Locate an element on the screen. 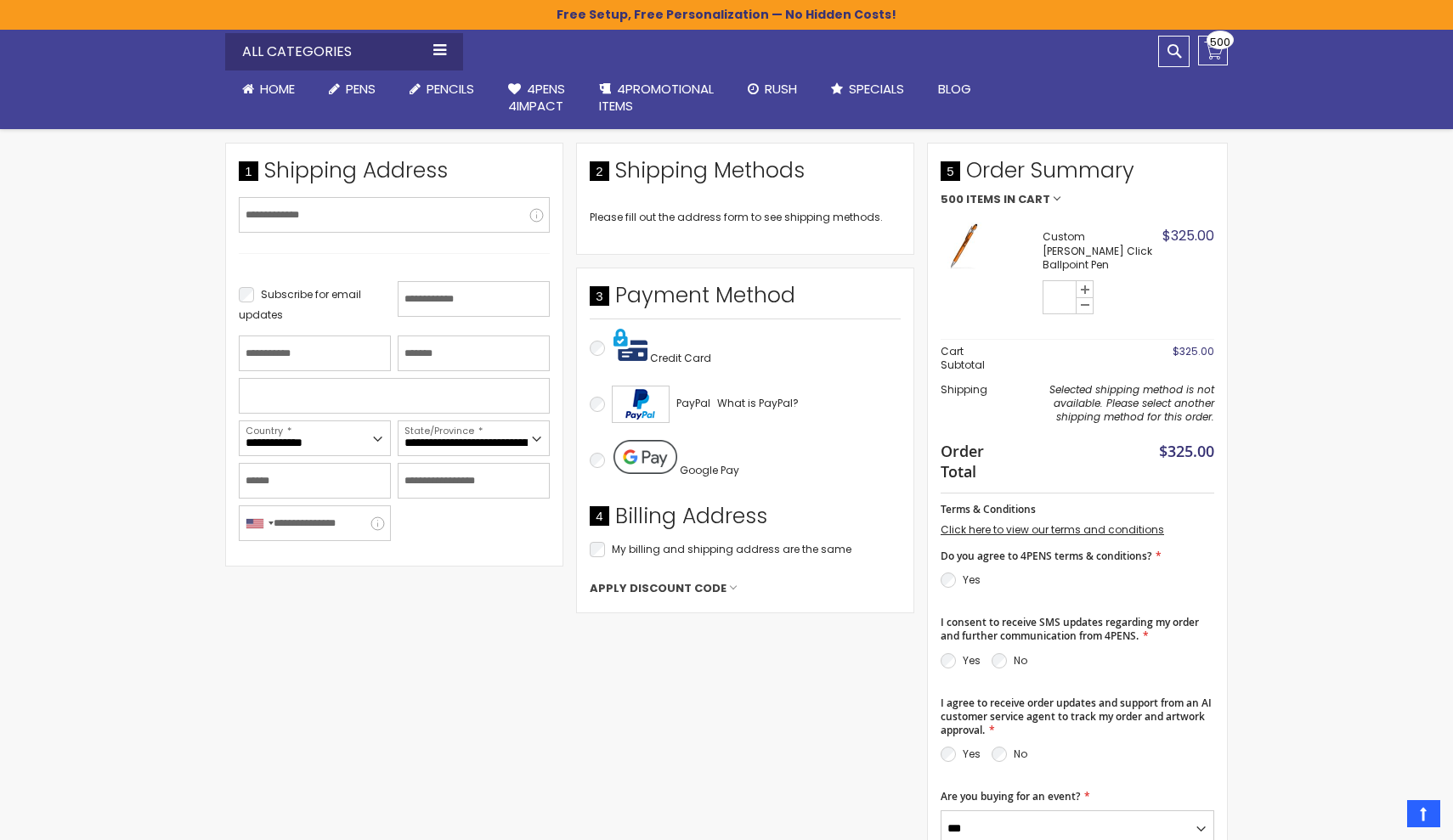  span: Specials is located at coordinates (876, 88).